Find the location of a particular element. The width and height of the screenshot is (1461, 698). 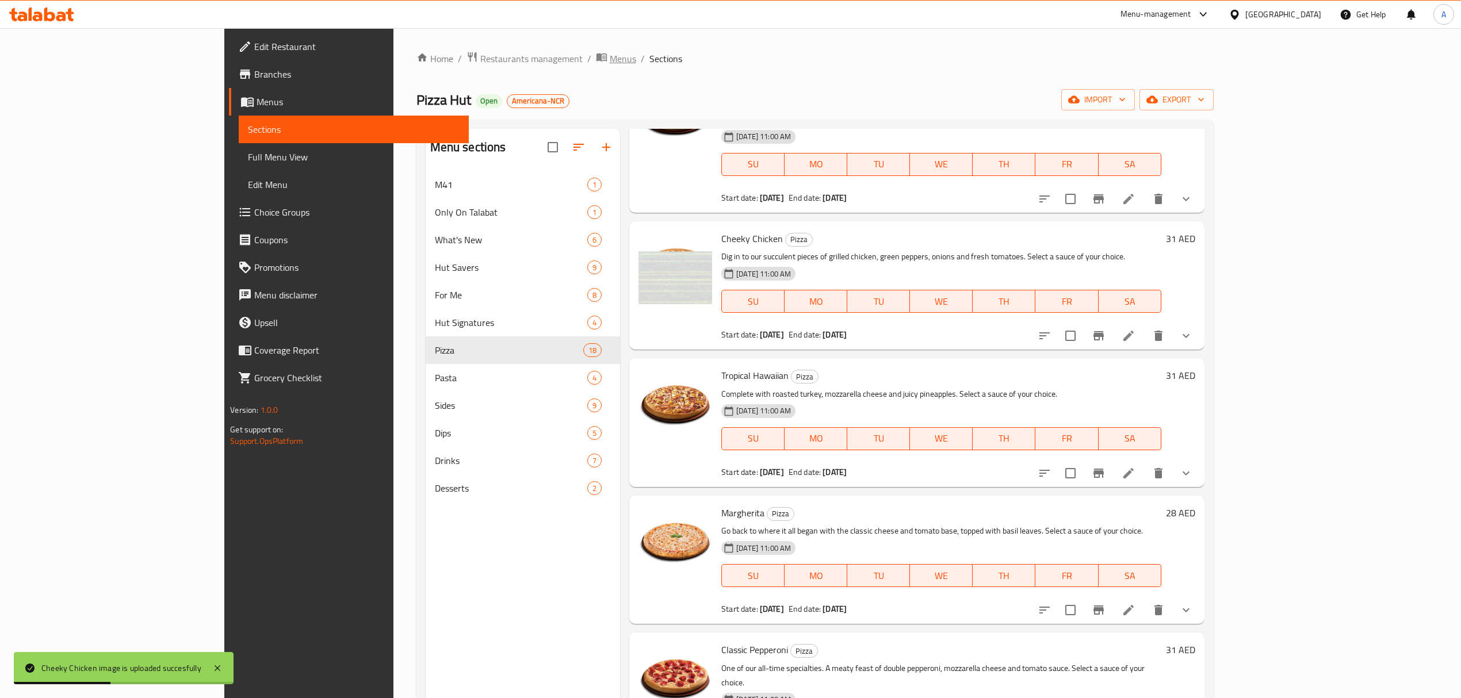

span: End date: is located at coordinates (805, 335).